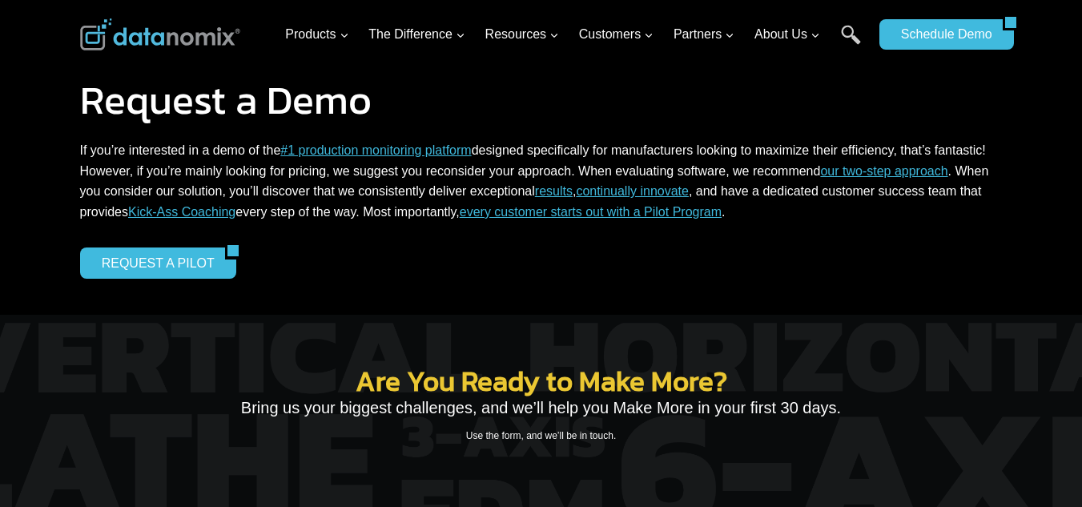 The image size is (1082, 507). Describe the element at coordinates (182, 211) in the screenshot. I see `a: Kick-Ass Coaching` at that location.